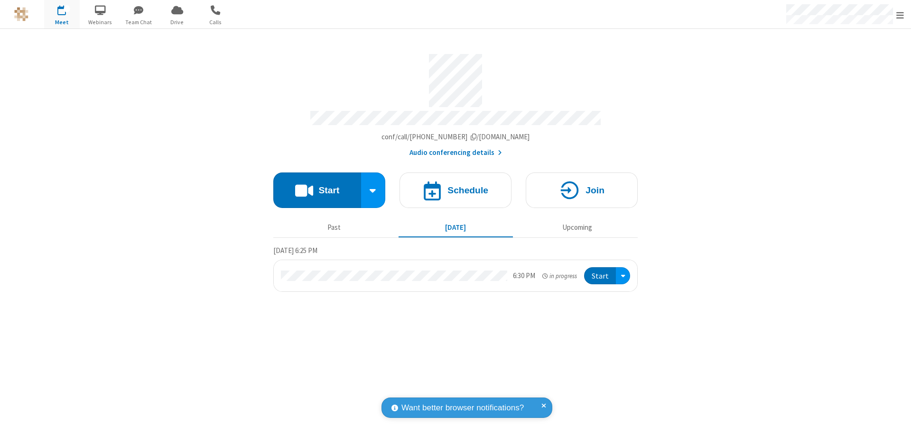 The height and width of the screenshot is (434, 911). What do you see at coordinates (67, 9) in the screenshot?
I see `div: 1` at bounding box center [67, 9].